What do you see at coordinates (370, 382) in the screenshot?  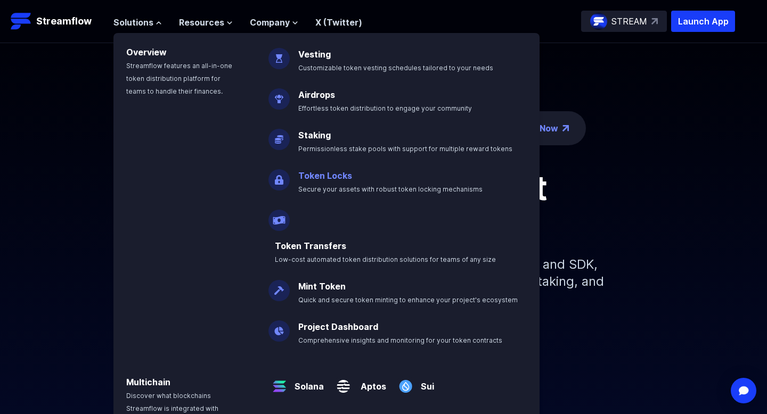 I see `p: Aptos` at bounding box center [370, 382].